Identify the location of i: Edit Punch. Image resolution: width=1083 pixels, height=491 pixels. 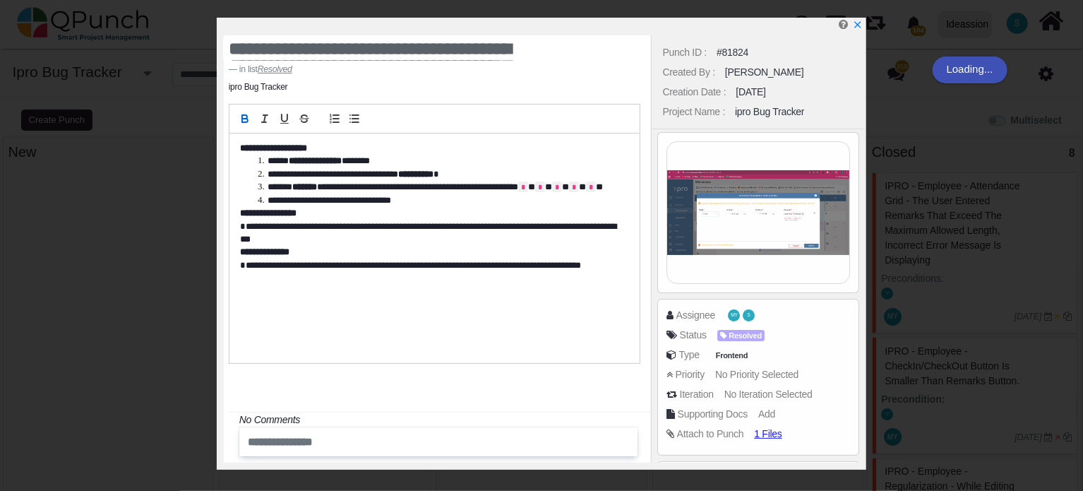
(843, 24).